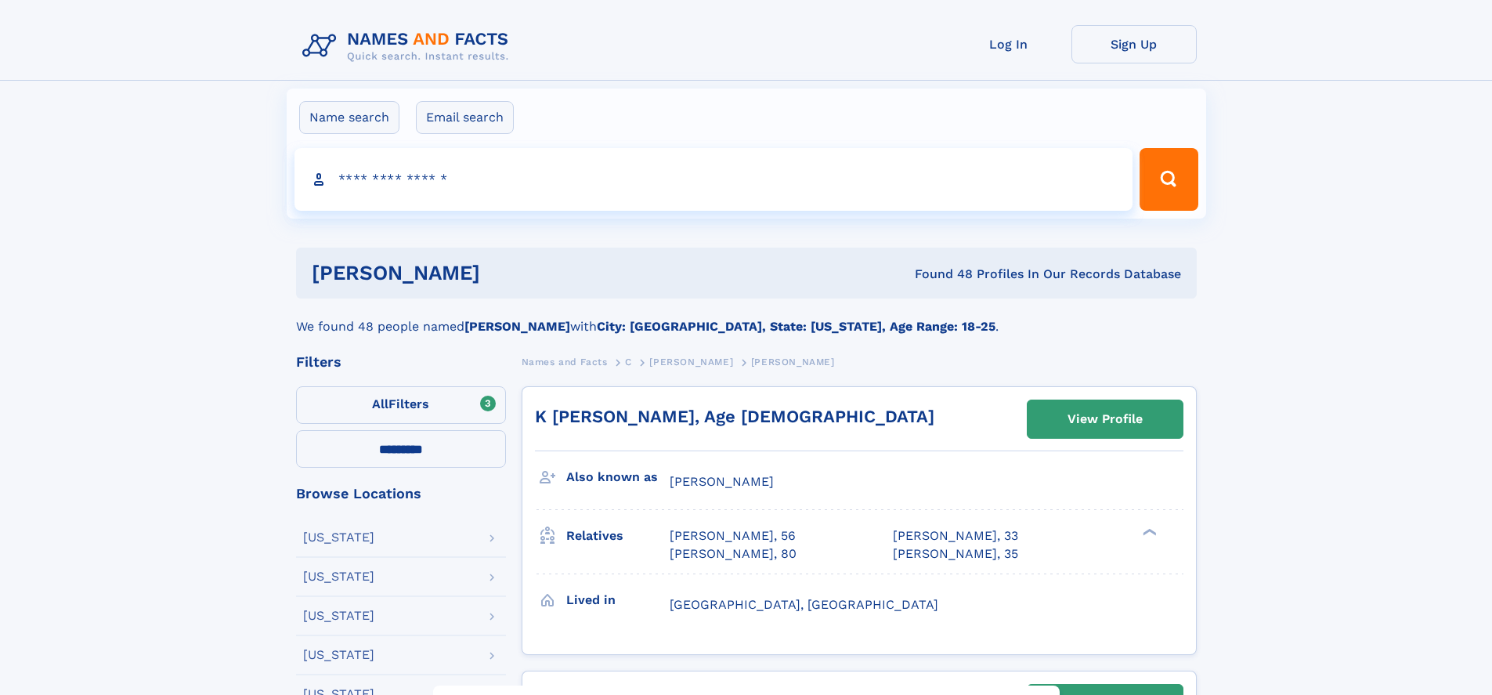  What do you see at coordinates (1105, 419) in the screenshot?
I see `div: View Profile` at bounding box center [1105, 419].